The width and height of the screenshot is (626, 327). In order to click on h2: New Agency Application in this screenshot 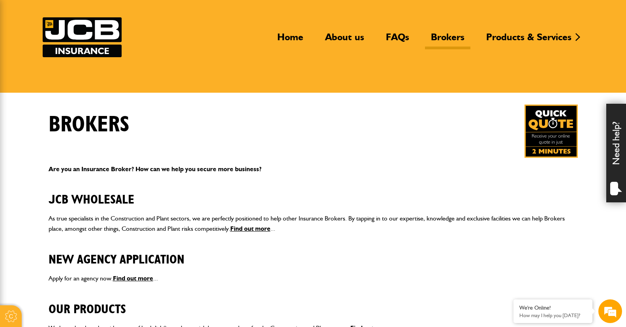, I will do `click(313, 254)`.